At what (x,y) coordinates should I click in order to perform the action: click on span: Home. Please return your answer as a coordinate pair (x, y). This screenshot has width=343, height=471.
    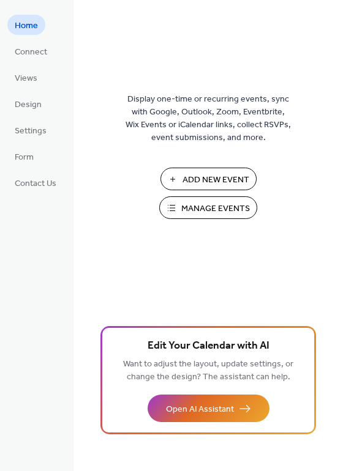
    Looking at the image, I should click on (26, 26).